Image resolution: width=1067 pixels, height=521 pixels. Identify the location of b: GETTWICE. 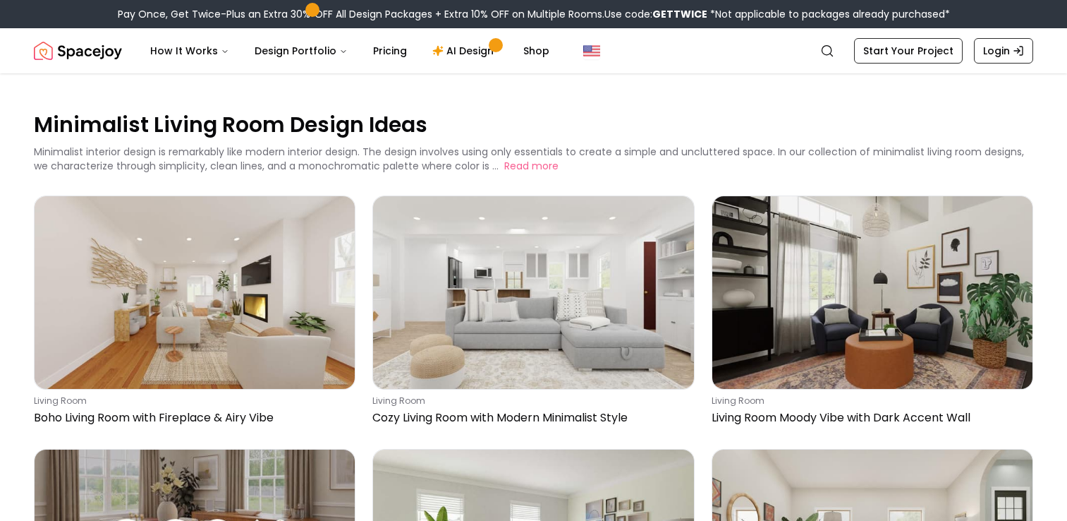
(680, 14).